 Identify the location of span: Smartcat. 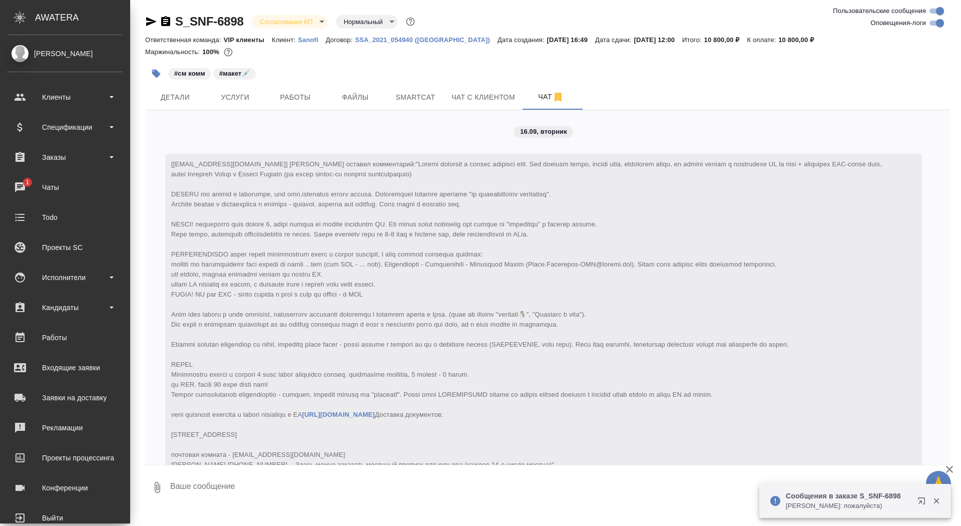
(416, 97).